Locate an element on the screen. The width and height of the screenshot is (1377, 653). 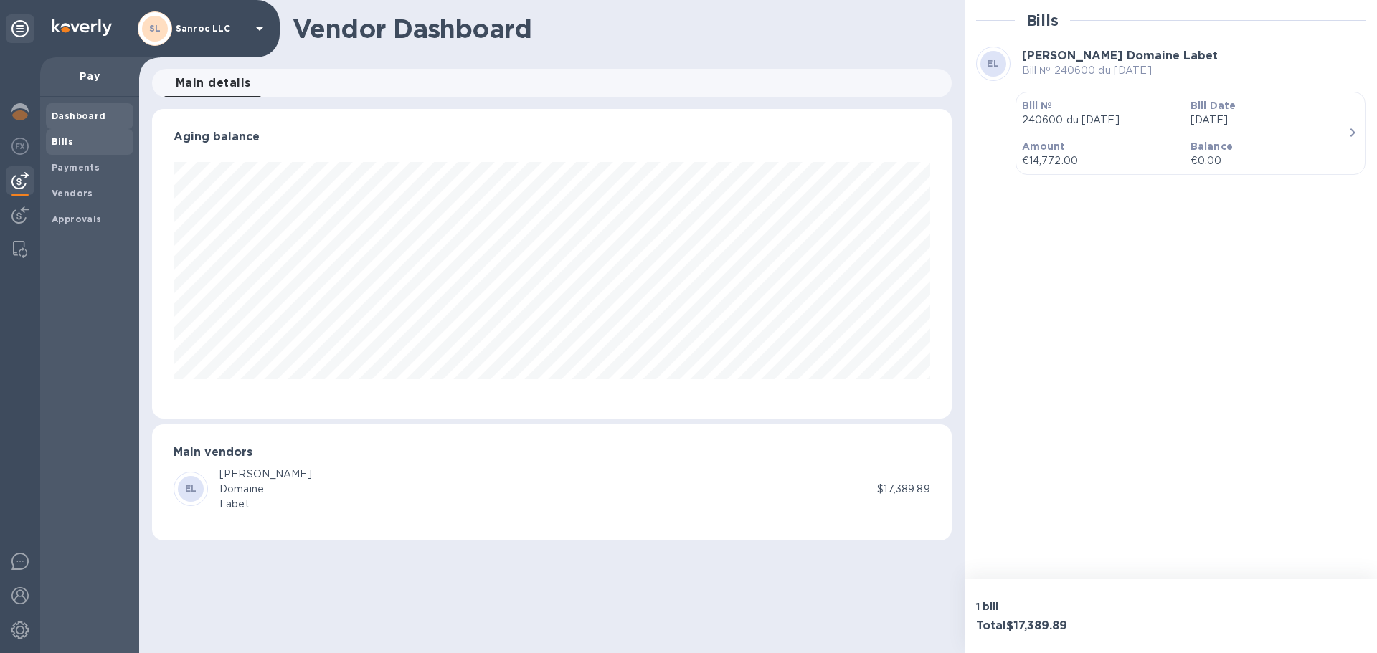
p: €0.00 is located at coordinates (1269, 161).